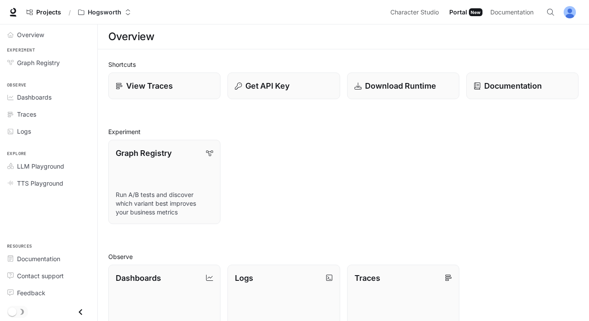 The image size is (589, 321). I want to click on span: Contact support, so click(40, 276).